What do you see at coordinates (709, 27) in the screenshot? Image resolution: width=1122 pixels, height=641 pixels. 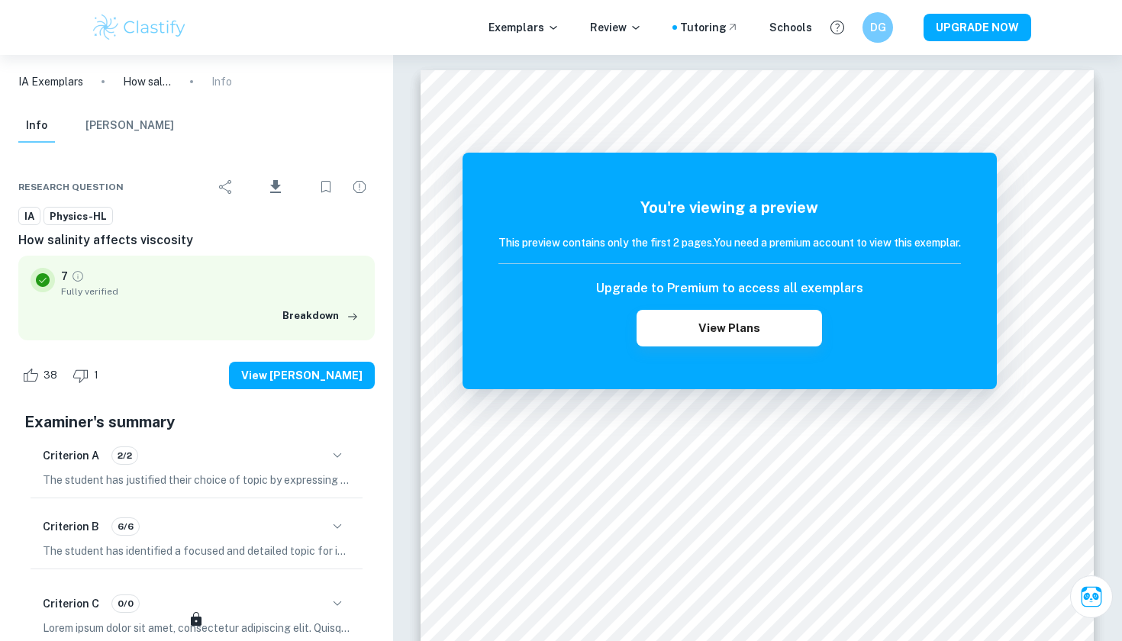 I see `div: Tutoring` at bounding box center [709, 27].